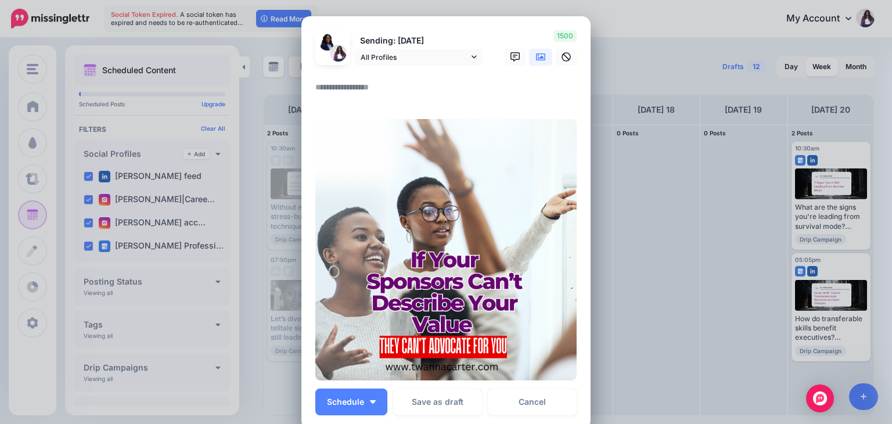 The width and height of the screenshot is (892, 424). What do you see at coordinates (373, 402) in the screenshot?
I see `img: arrow-down-white.png` at bounding box center [373, 402].